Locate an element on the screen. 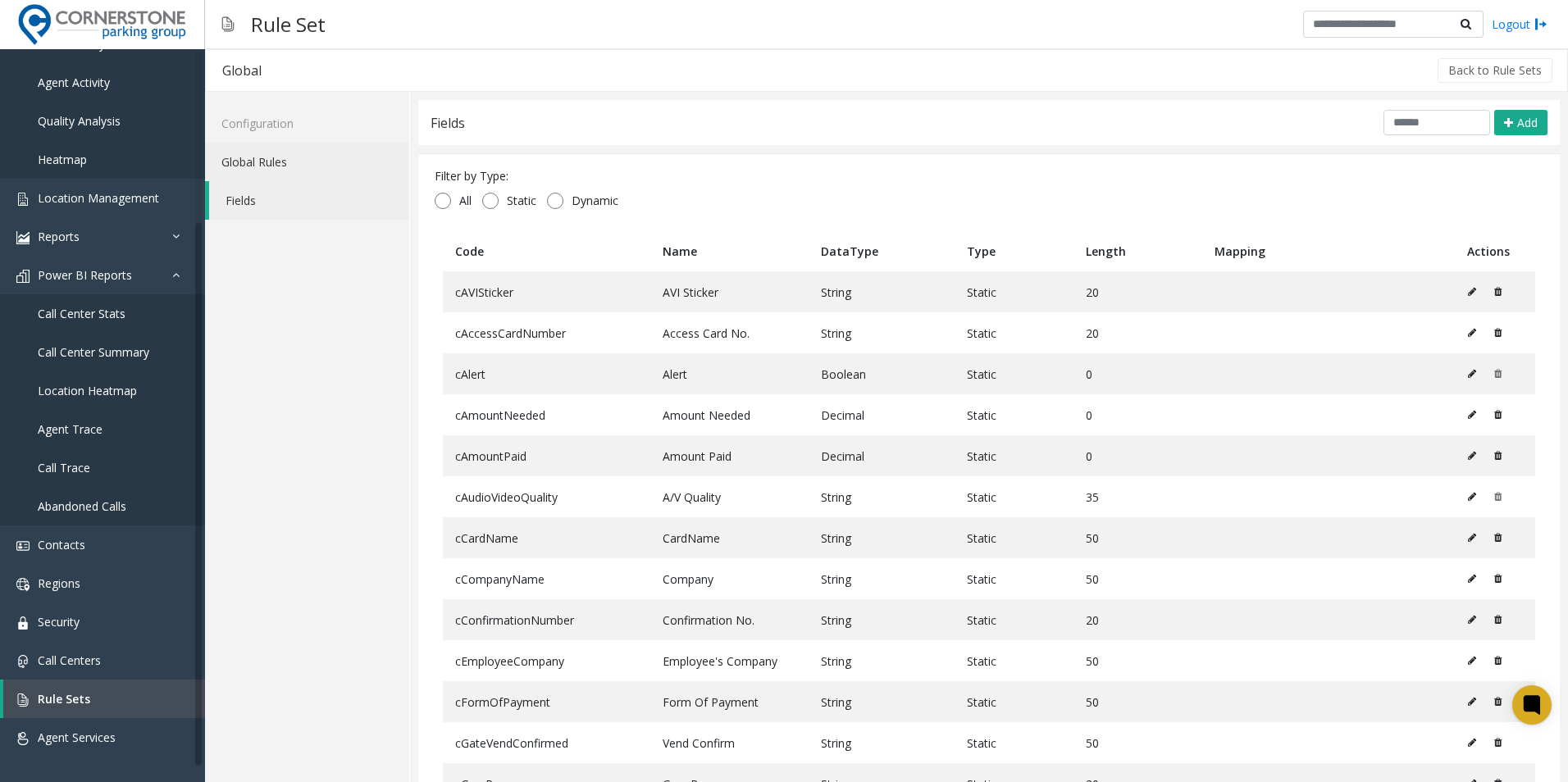 The height and width of the screenshot is (782, 1568). td: cCardName is located at coordinates (546, 538).